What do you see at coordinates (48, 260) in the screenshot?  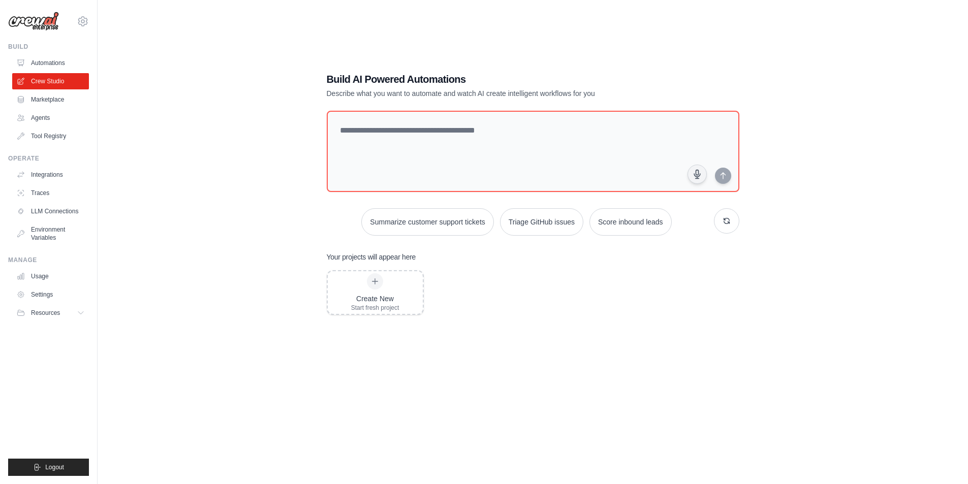 I see `div: Manage` at bounding box center [48, 260].